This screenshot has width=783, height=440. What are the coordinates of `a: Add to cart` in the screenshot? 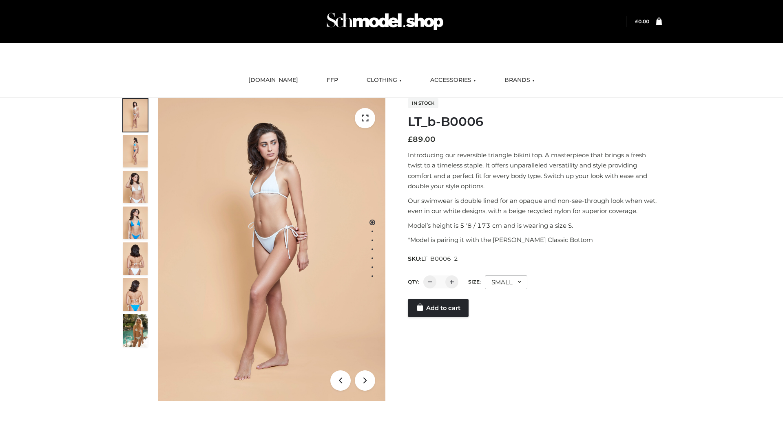 It's located at (438, 308).